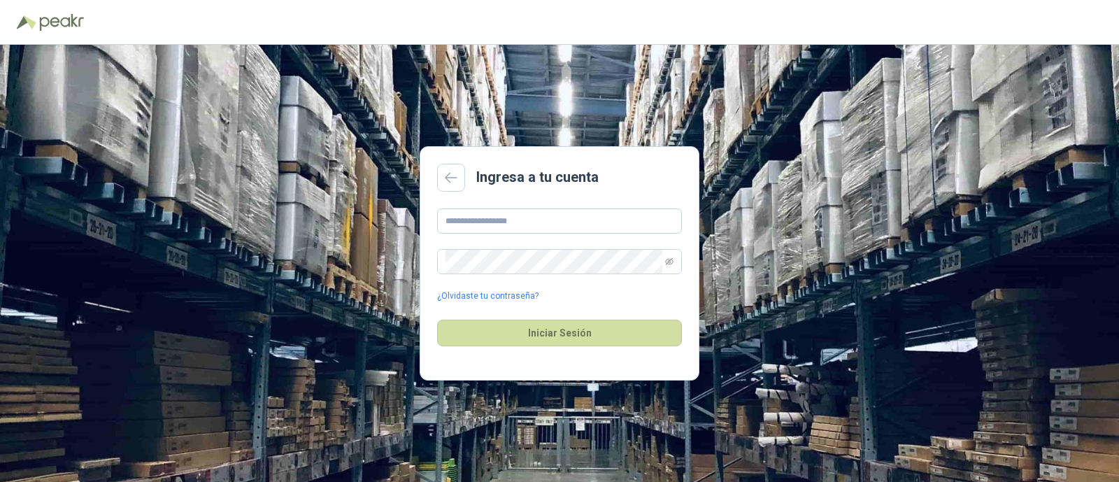  Describe the element at coordinates (669, 262) in the screenshot. I see `span: eye-invisible` at that location.